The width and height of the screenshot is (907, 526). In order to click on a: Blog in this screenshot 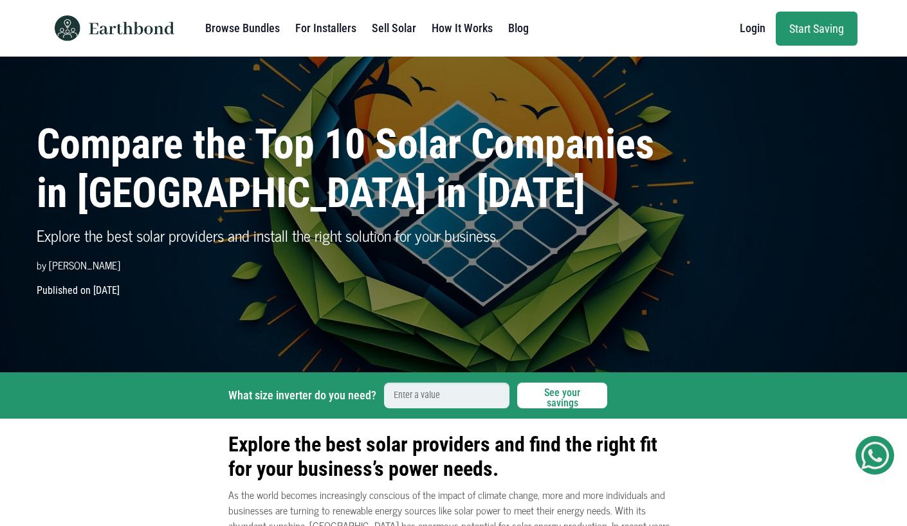, I will do `click(518, 28)`.